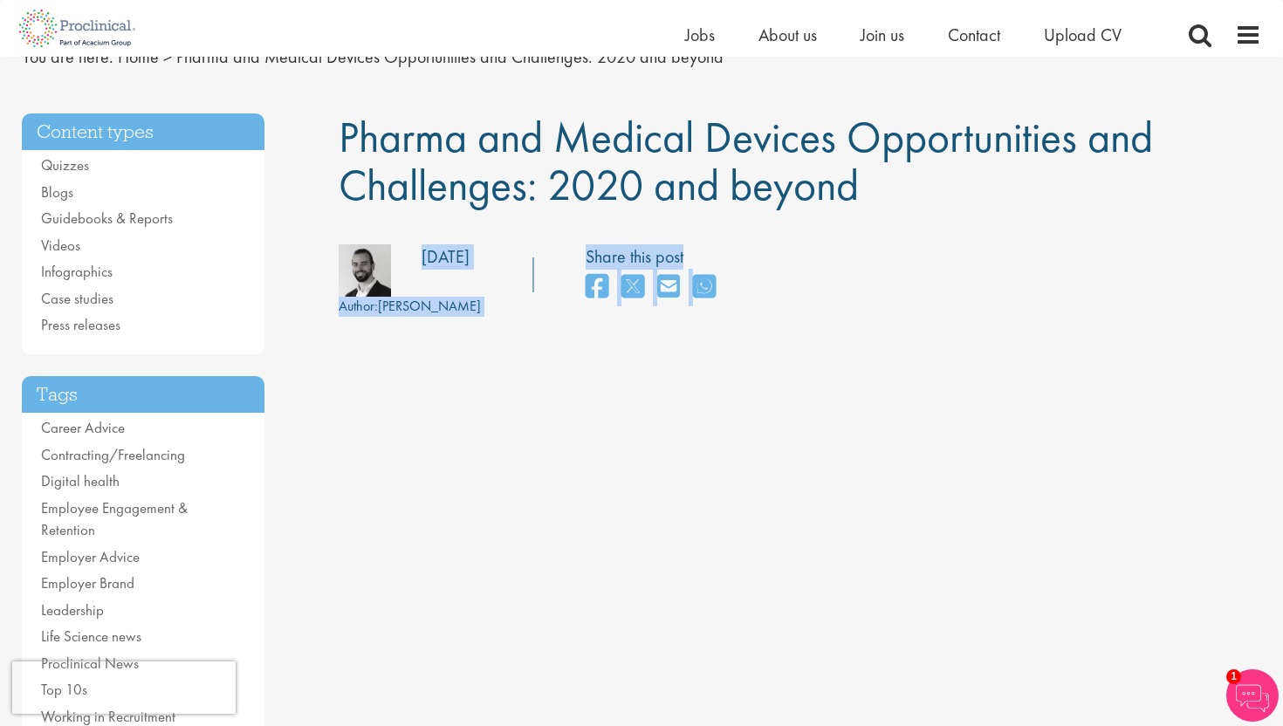  Describe the element at coordinates (700, 35) in the screenshot. I see `a: Jobs` at that location.